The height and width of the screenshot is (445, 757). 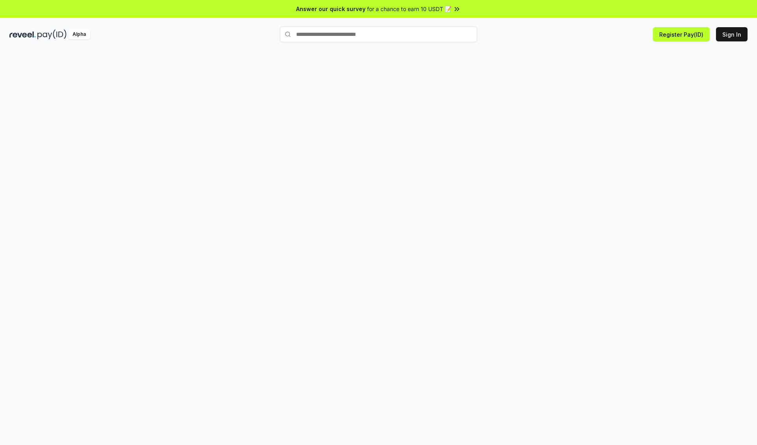 What do you see at coordinates (409, 9) in the screenshot?
I see `span: for a chance to earn 10 USDT 📝` at bounding box center [409, 9].